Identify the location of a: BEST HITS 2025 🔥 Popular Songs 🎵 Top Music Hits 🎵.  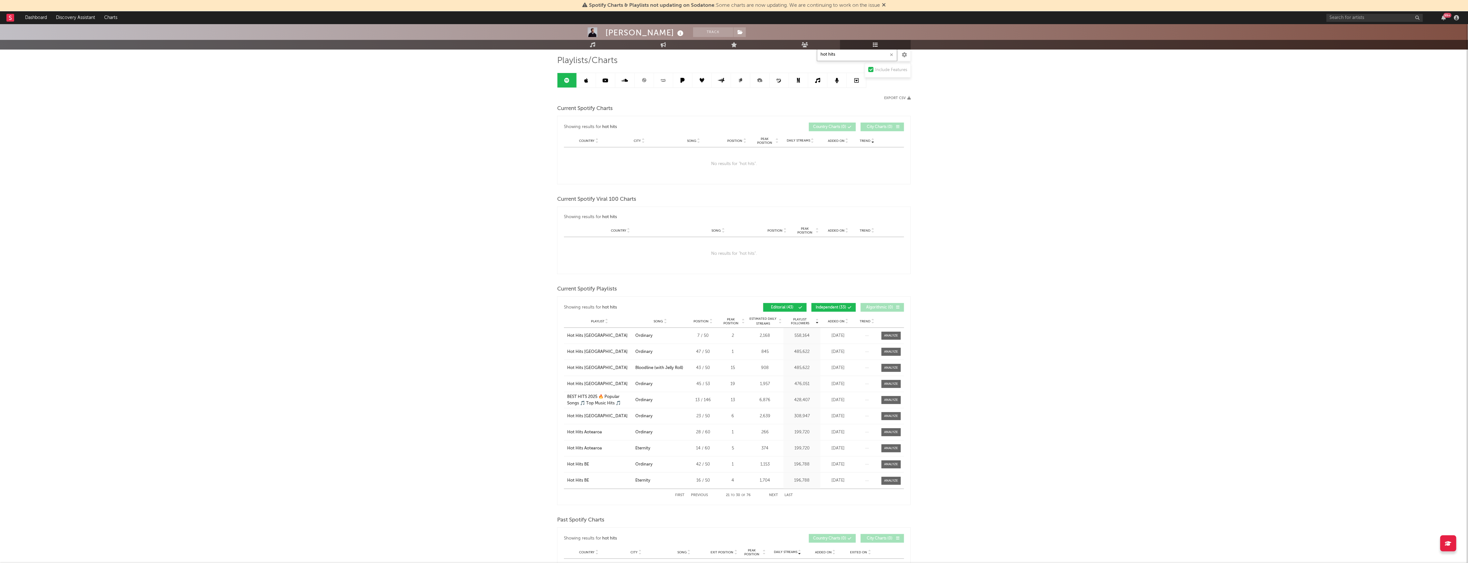
(600, 400).